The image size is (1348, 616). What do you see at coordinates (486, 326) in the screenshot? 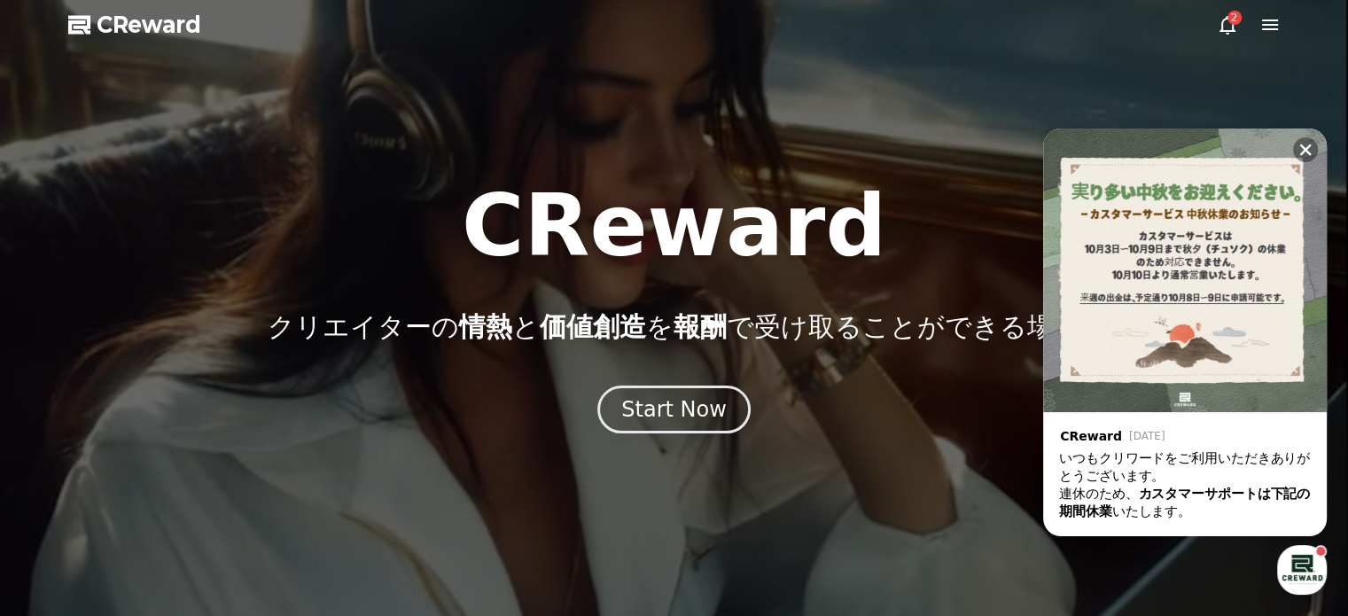
I see `span: 情熱` at bounding box center [486, 326].